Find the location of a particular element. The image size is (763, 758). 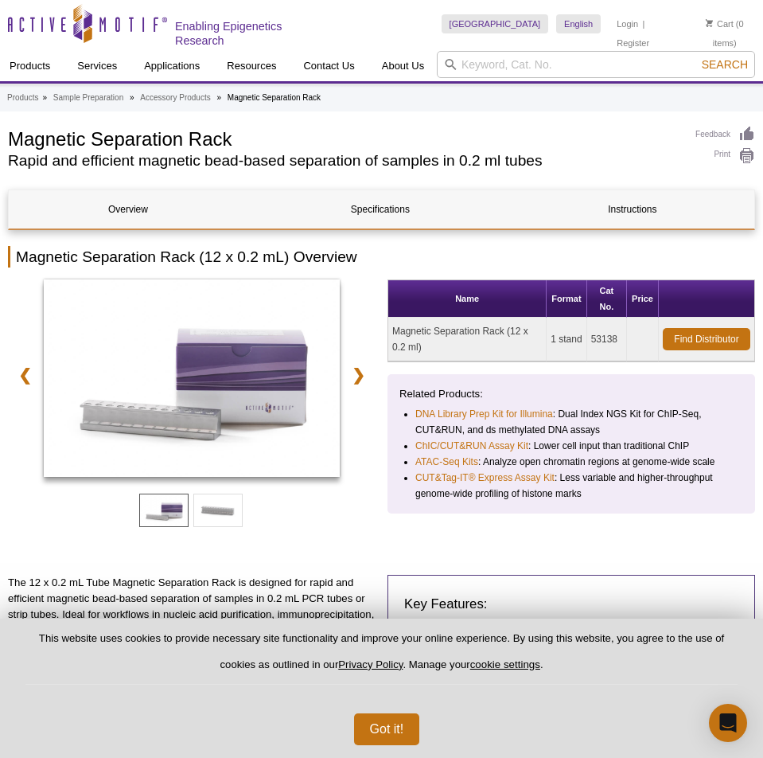

a: English is located at coordinates (579, 24).